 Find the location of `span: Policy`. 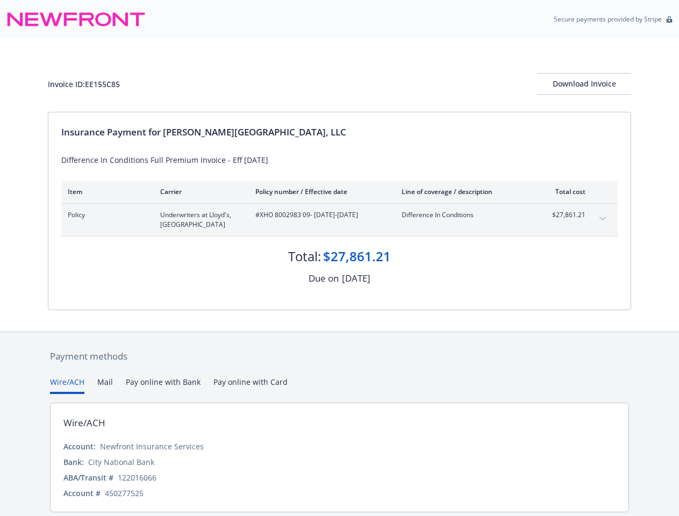

span: Policy is located at coordinates (105, 215).